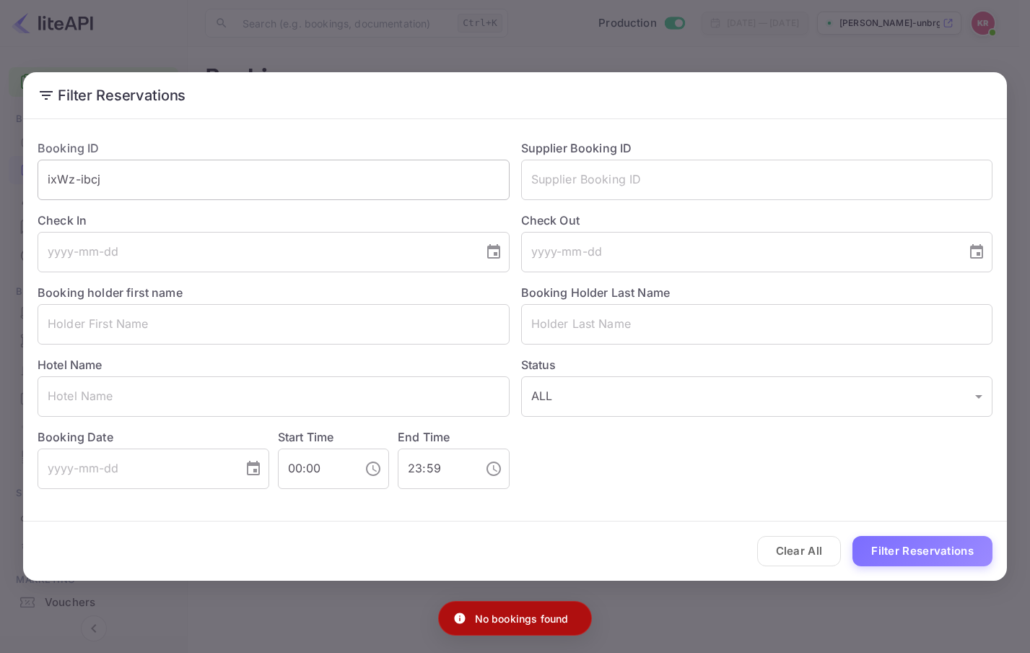 Image resolution: width=1030 pixels, height=653 pixels. I want to click on label: Start Time, so click(306, 437).